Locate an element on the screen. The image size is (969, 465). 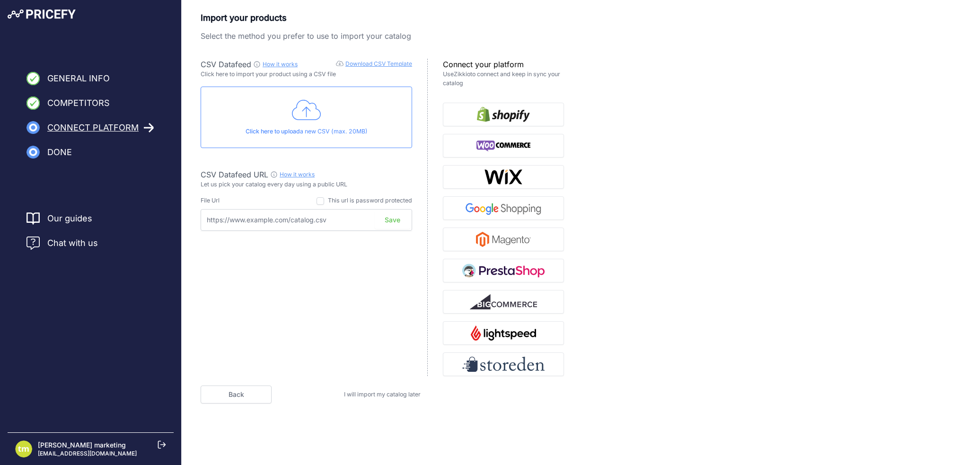
a: Chat with us is located at coordinates (62, 243).